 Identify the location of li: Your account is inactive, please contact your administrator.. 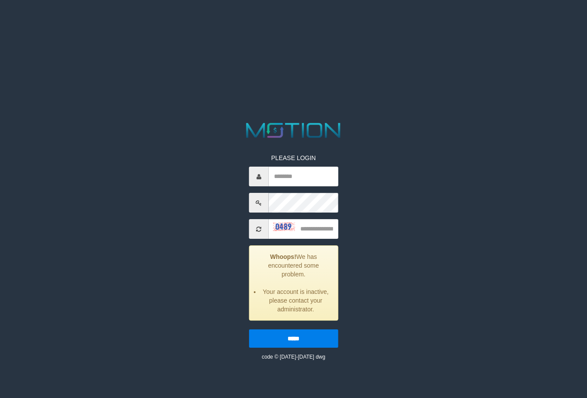
(296, 301).